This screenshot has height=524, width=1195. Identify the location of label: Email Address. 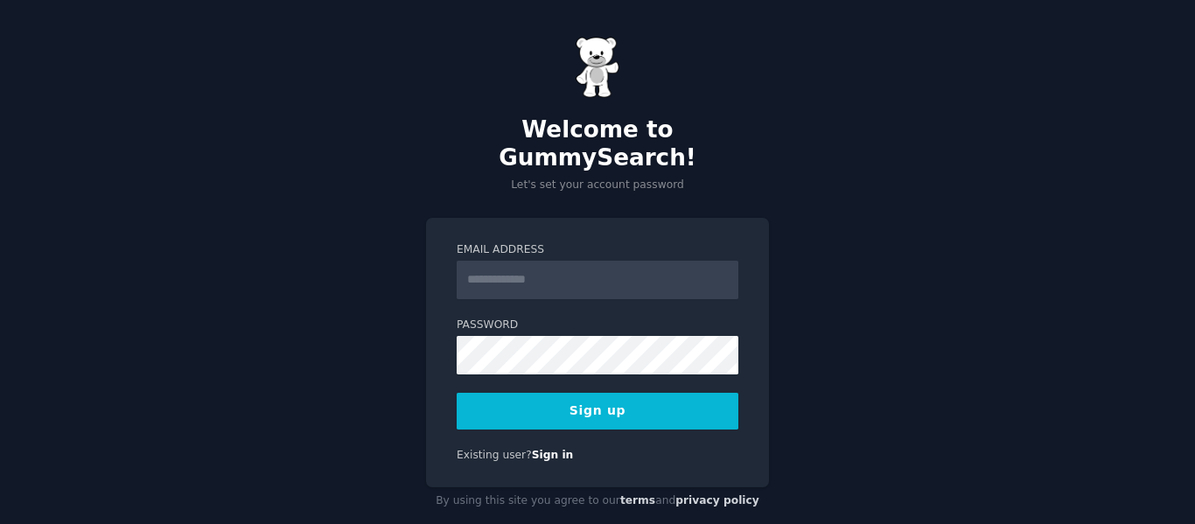
(598, 250).